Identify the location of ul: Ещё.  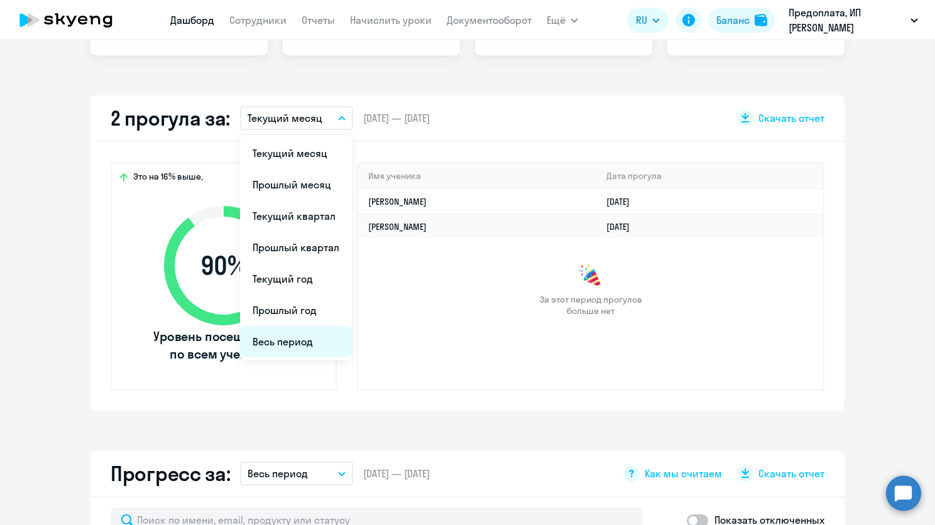
(296, 248).